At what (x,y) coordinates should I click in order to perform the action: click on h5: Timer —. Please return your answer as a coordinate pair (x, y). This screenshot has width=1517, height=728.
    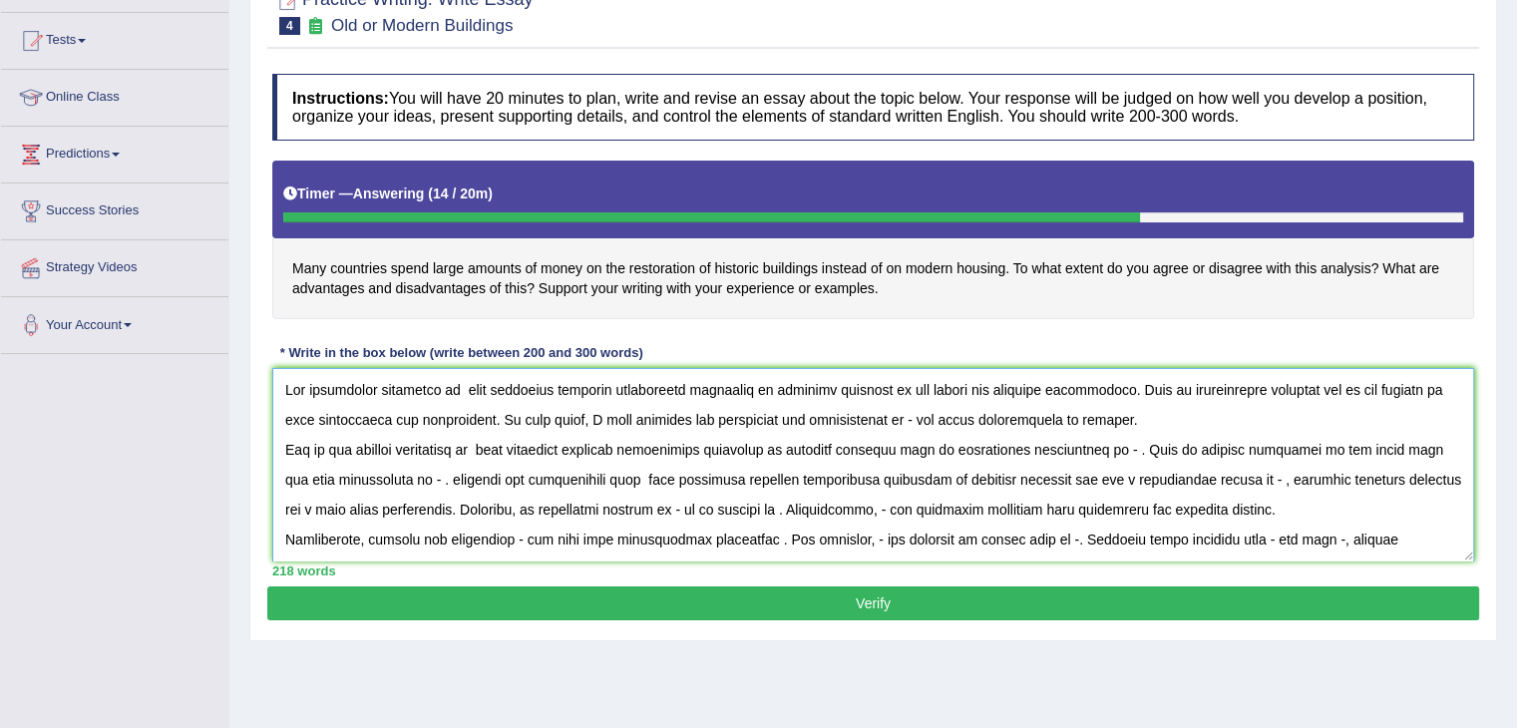
    Looking at the image, I should click on (388, 193).